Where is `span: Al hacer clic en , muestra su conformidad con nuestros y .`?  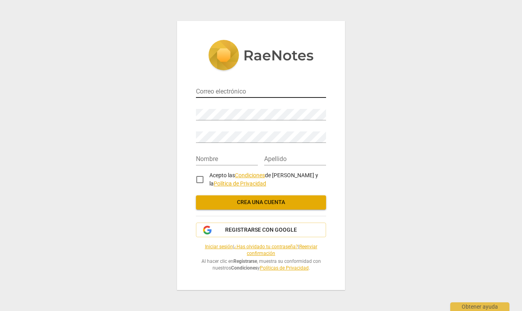 span: Al hacer clic en , muestra su conformidad con nuestros y . is located at coordinates (261, 264).